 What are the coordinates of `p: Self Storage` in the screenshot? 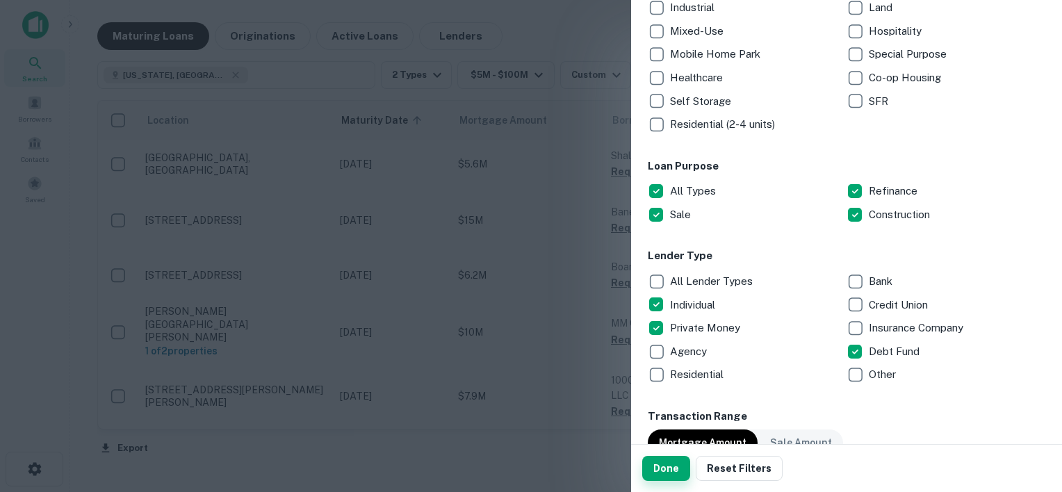 It's located at (702, 101).